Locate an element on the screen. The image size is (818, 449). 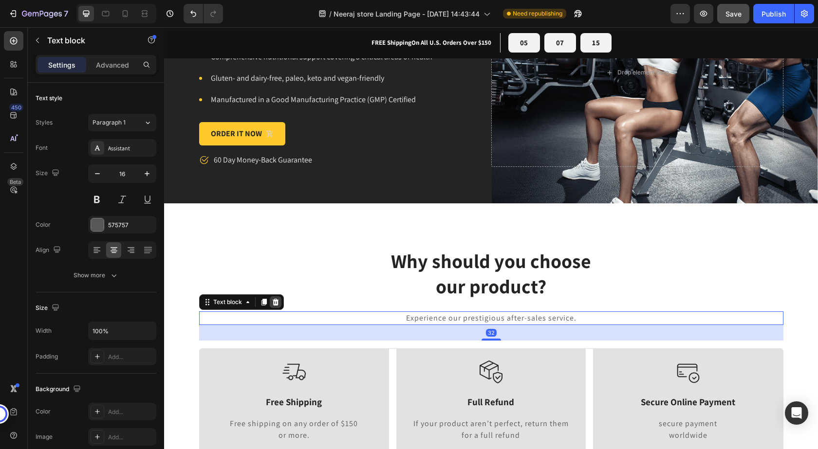
span: Need republishing is located at coordinates (538, 14).